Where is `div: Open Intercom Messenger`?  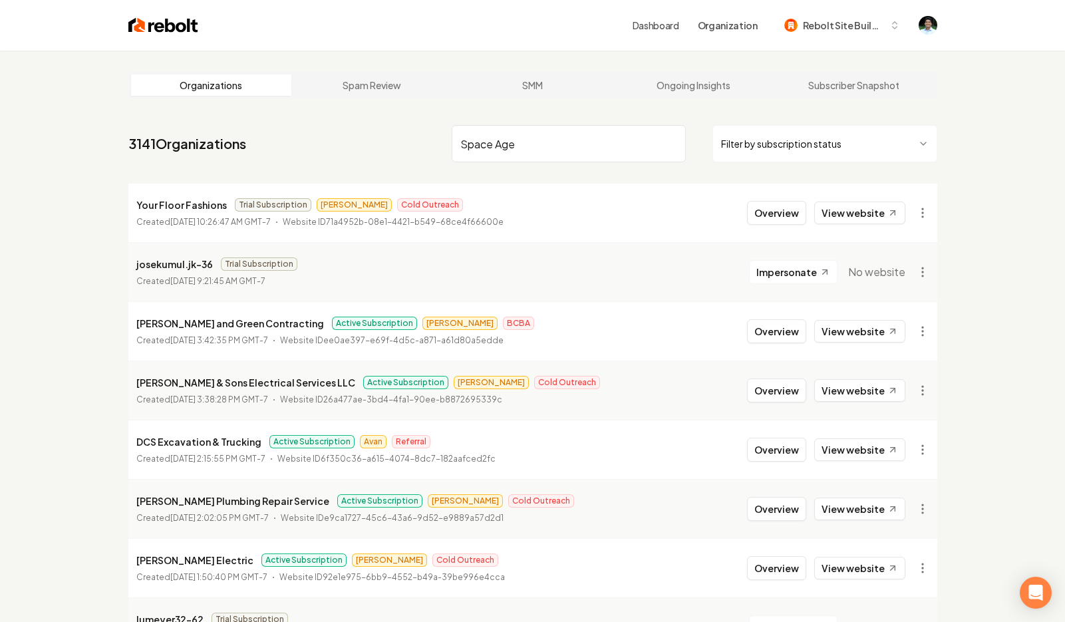 div: Open Intercom Messenger is located at coordinates (1036, 593).